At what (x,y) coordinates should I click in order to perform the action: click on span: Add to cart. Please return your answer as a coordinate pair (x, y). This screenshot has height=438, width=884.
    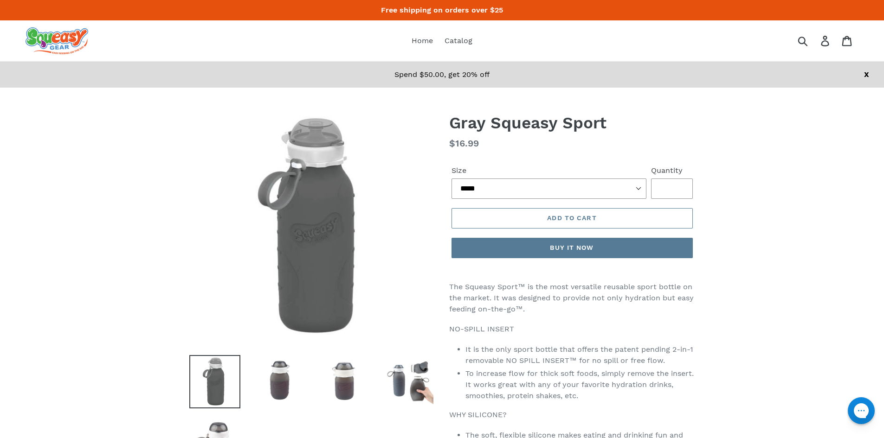
    Looking at the image, I should click on (571, 218).